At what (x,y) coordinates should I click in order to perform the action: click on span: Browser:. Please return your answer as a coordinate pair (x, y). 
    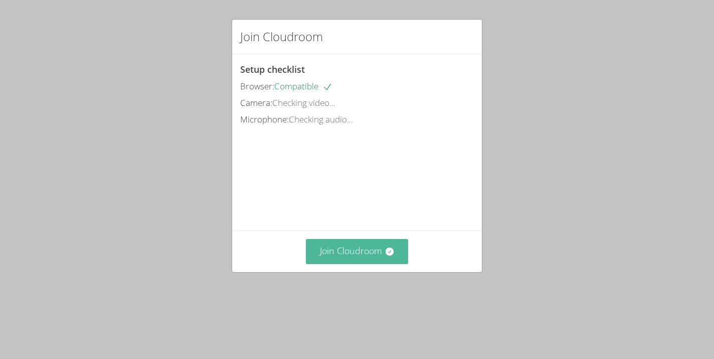
    Looking at the image, I should click on (257, 86).